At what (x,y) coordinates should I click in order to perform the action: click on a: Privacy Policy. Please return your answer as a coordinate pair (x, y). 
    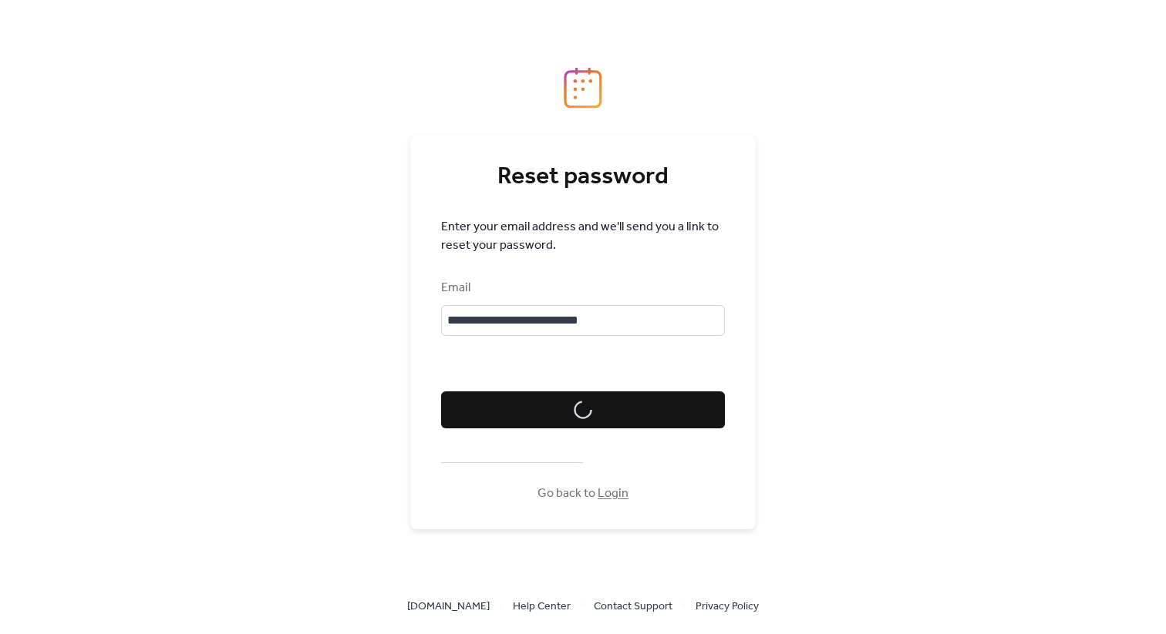
    Looking at the image, I should click on (727, 606).